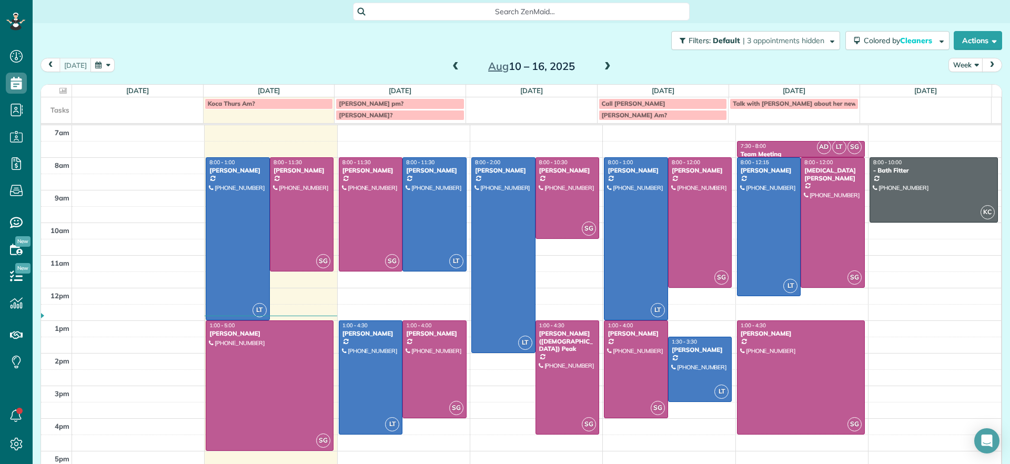 The width and height of the screenshot is (1010, 464). What do you see at coordinates (62, 459) in the screenshot?
I see `span: 5pm` at bounding box center [62, 459].